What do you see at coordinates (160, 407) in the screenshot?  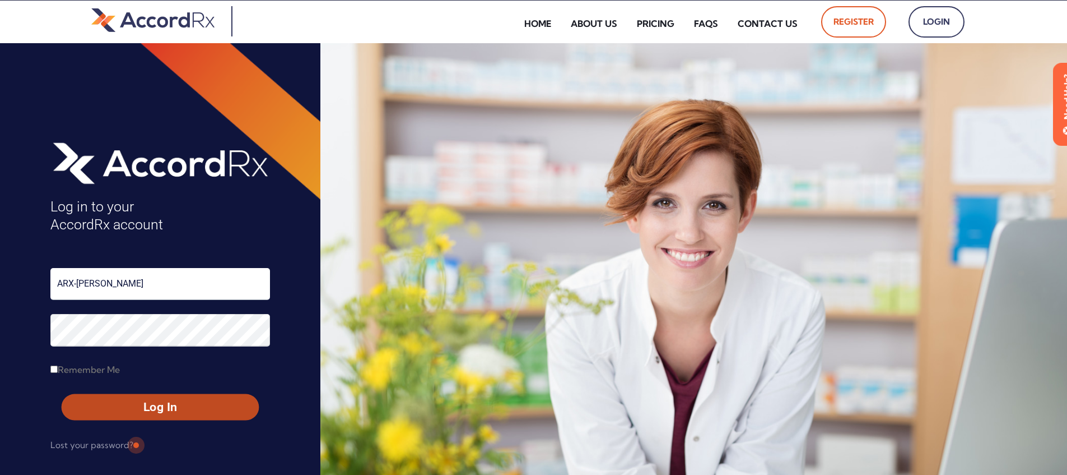 I see `span: Log In` at bounding box center [160, 407].